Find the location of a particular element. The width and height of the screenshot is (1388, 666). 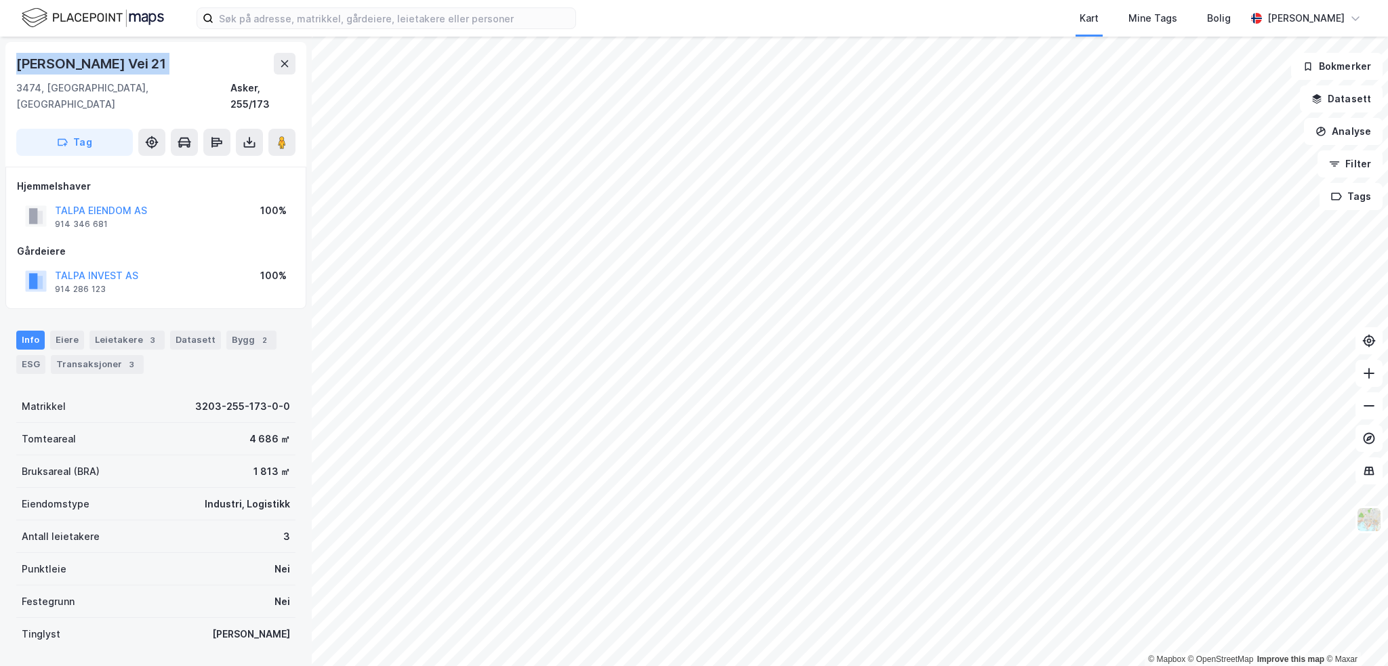

a: Improve this map is located at coordinates (1291, 660).